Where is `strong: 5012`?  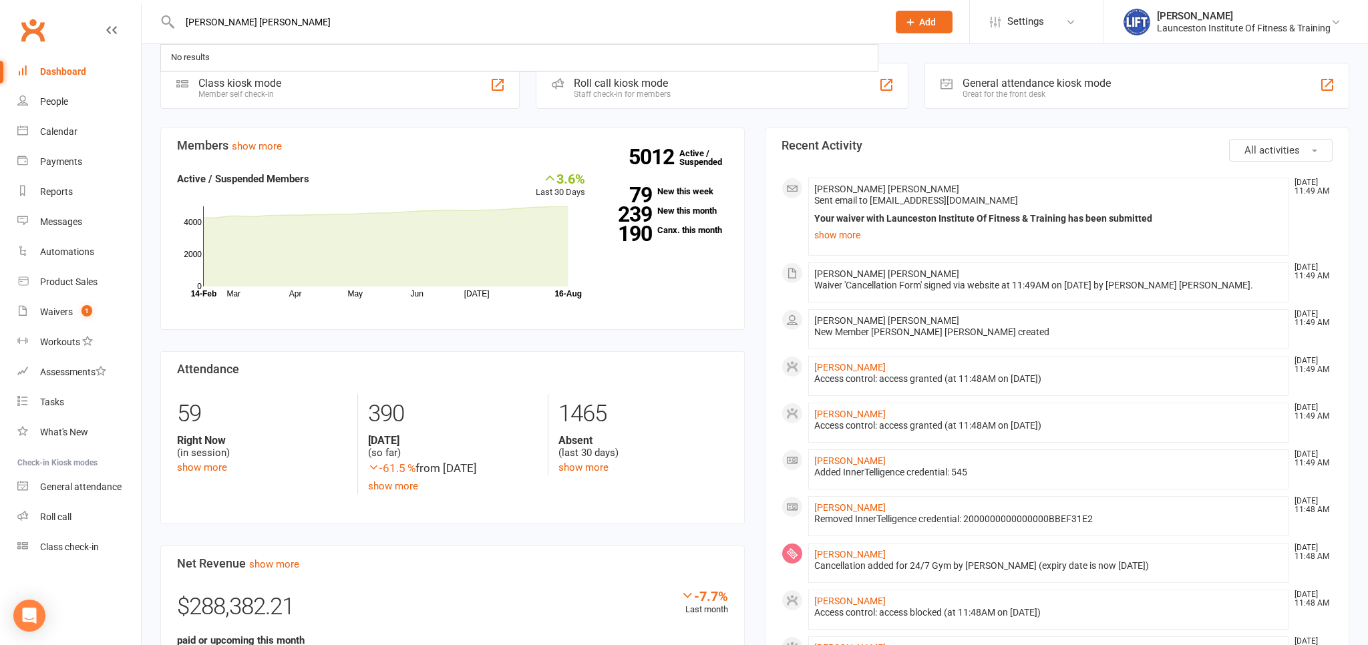
strong: 5012 is located at coordinates (654, 157).